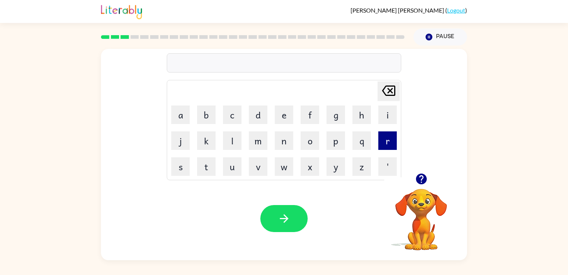  I want to click on button: x, so click(310, 166).